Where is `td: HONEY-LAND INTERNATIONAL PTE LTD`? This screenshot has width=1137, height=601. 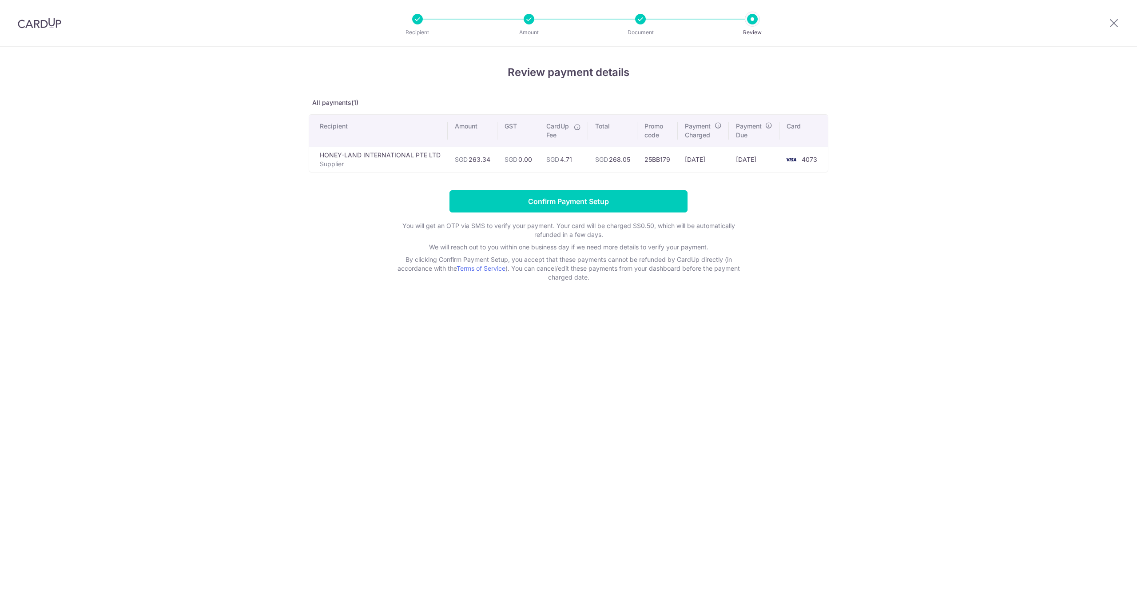 td: HONEY-LAND INTERNATIONAL PTE LTD is located at coordinates (379, 159).